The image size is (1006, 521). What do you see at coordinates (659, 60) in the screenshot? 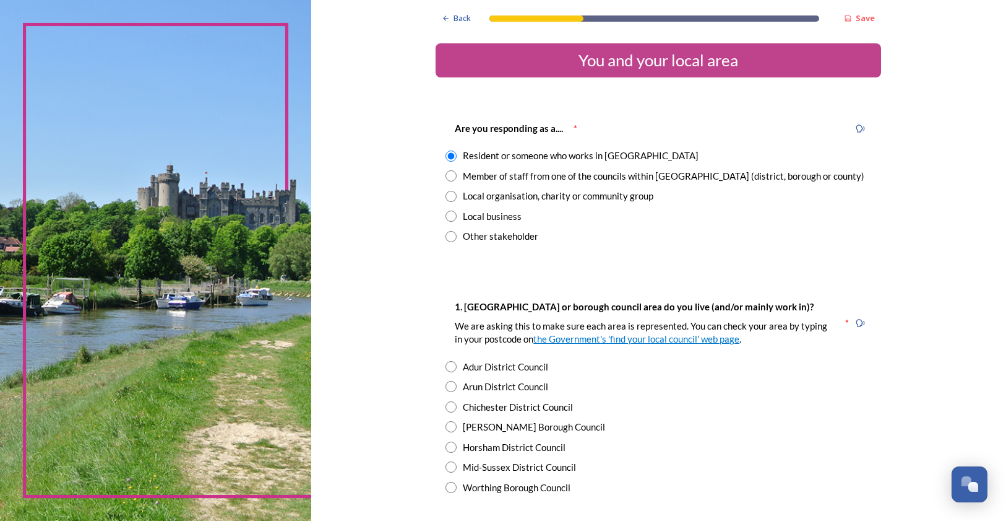
I see `div: You and your local area` at bounding box center [659, 60].